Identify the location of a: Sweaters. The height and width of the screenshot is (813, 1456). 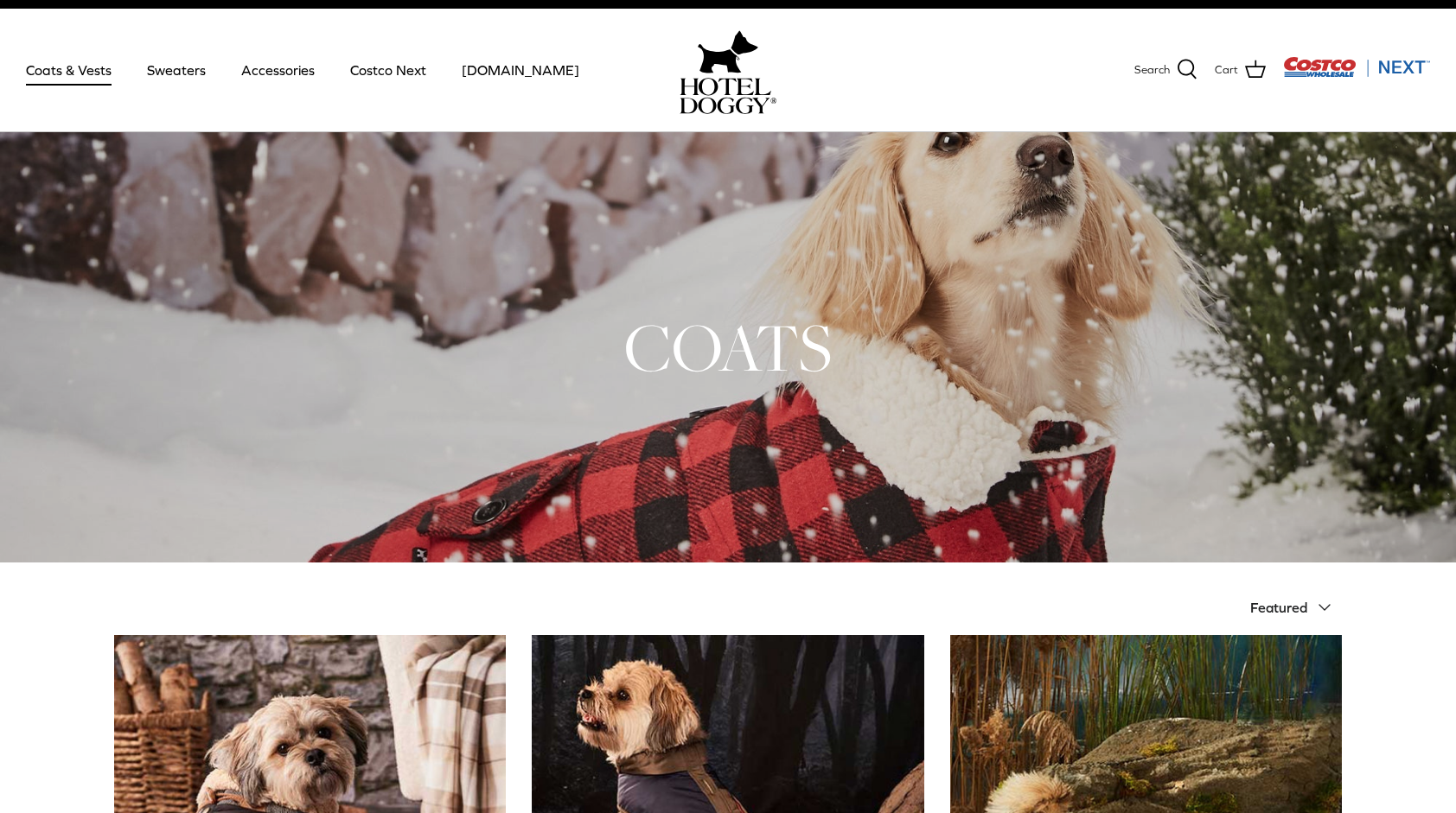
(176, 70).